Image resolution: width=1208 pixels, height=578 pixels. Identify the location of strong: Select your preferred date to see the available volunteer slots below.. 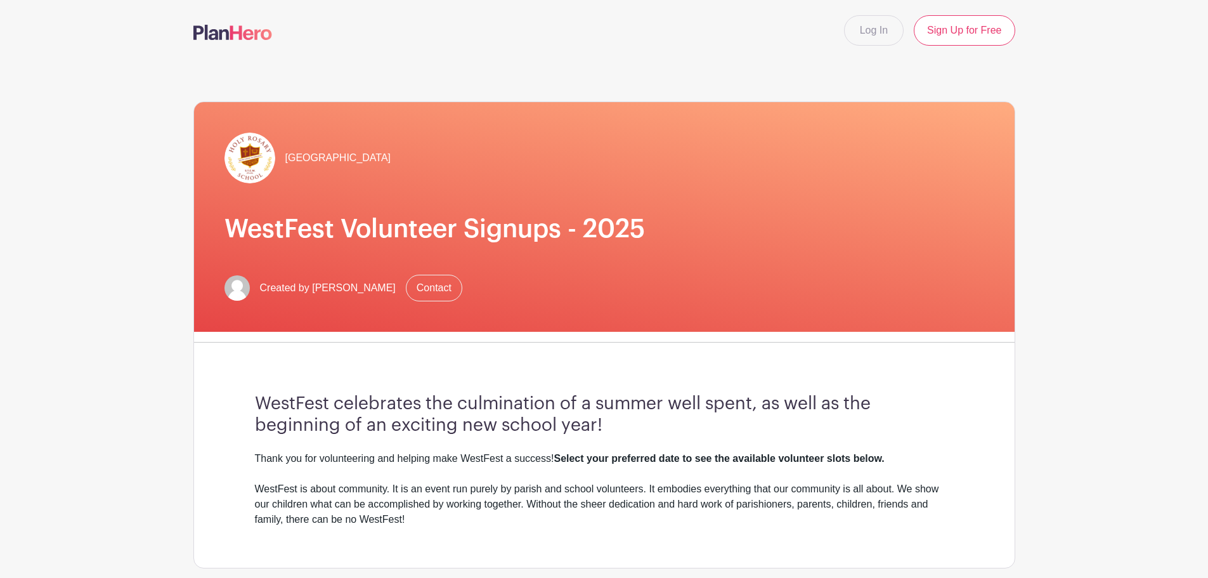
(719, 458).